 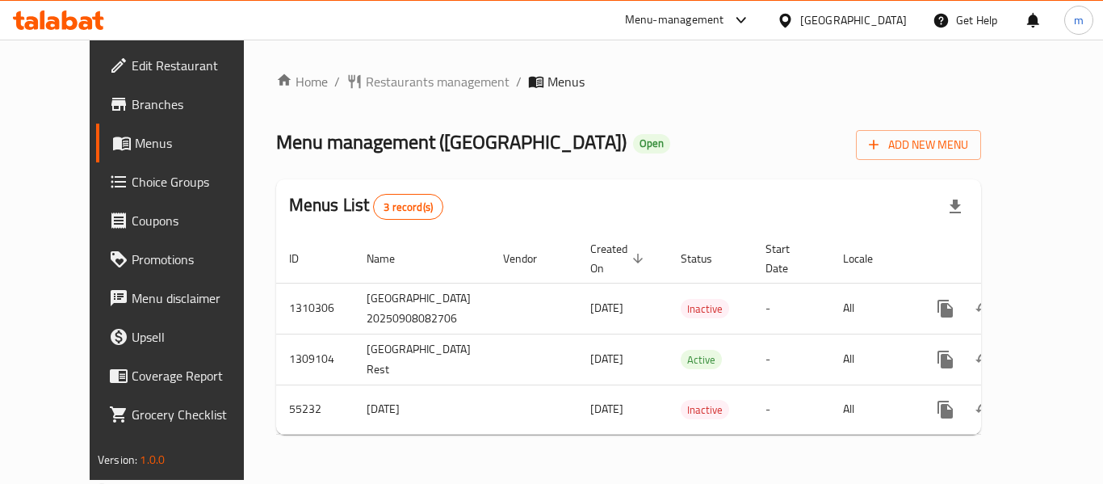 What do you see at coordinates (196, 65) in the screenshot?
I see `span: Edit Restaurant` at bounding box center [196, 65].